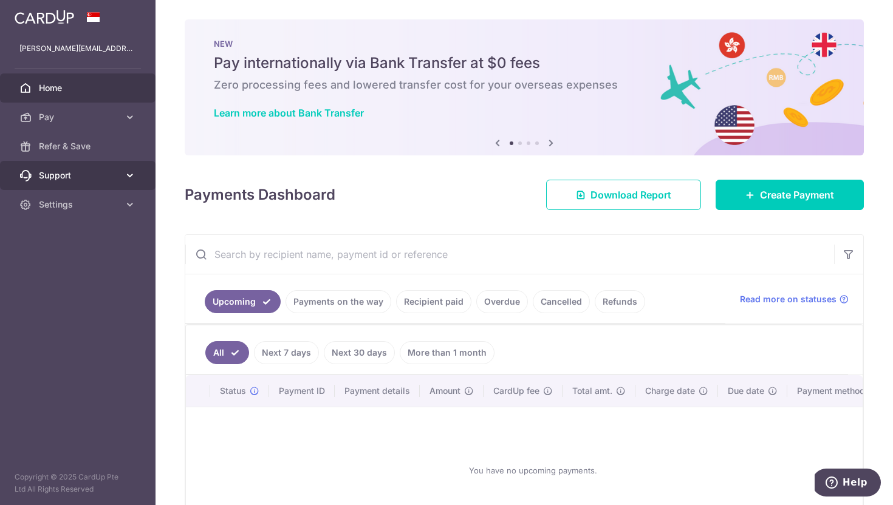 This screenshot has width=893, height=505. Describe the element at coordinates (79, 117) in the screenshot. I see `span: Pay` at that location.